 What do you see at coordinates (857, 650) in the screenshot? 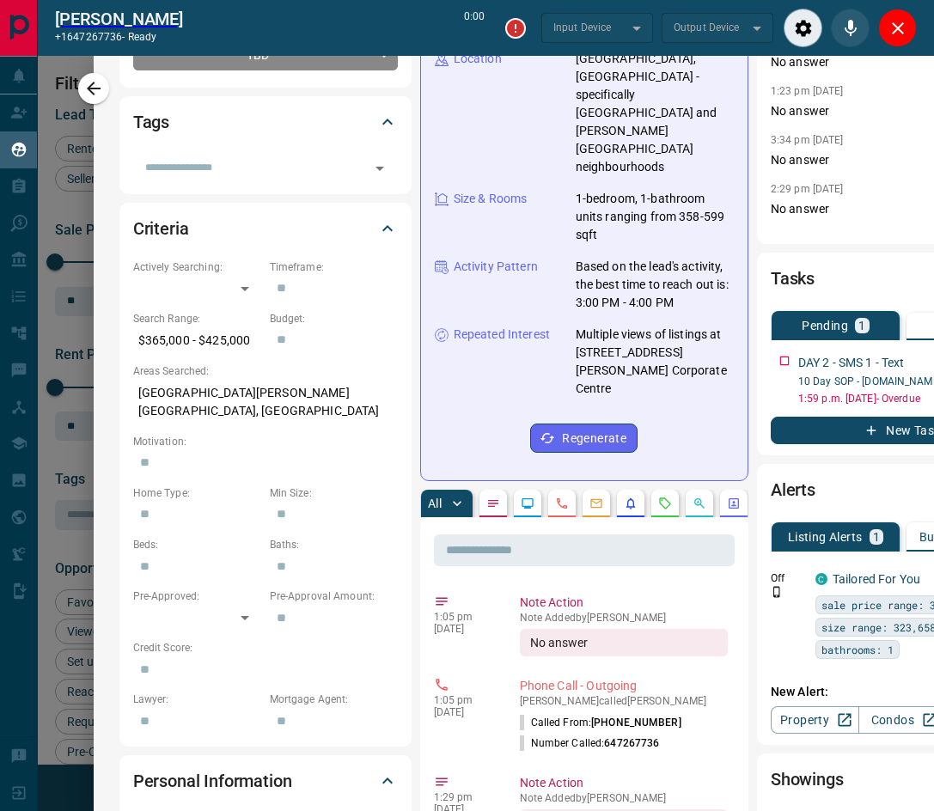
I see `span: bathrooms: 1` at bounding box center [857, 650].